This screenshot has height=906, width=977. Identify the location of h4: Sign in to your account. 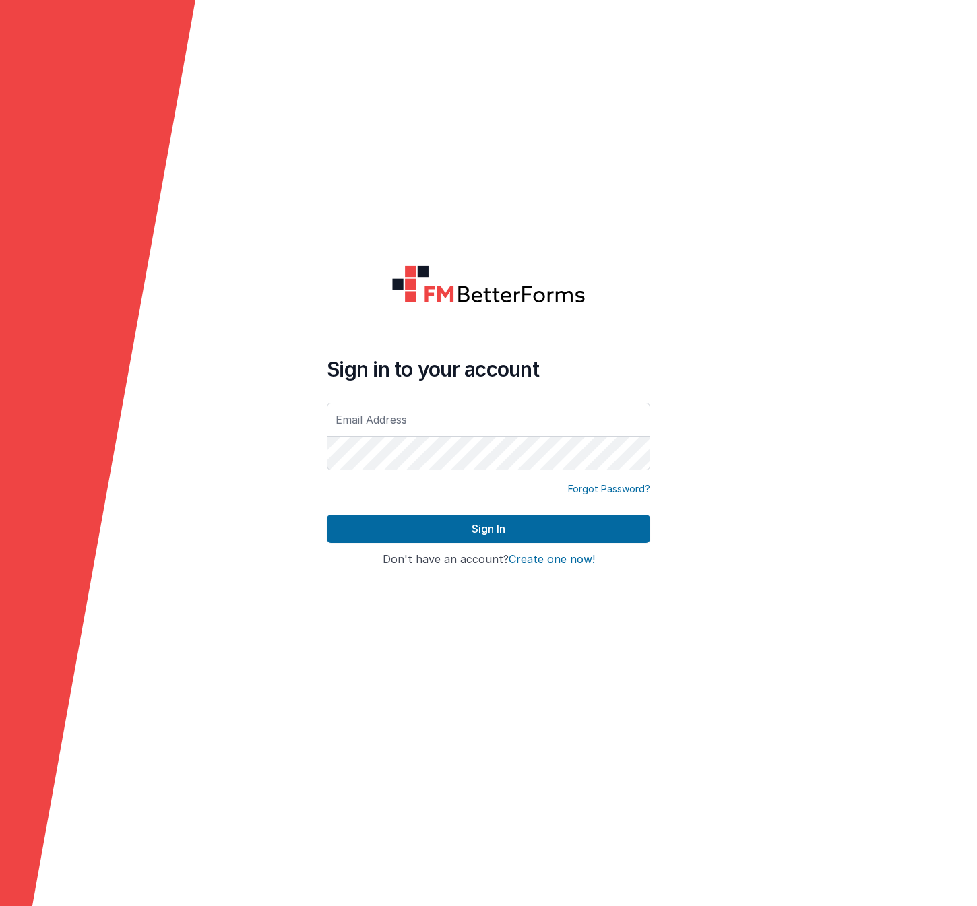
(488, 369).